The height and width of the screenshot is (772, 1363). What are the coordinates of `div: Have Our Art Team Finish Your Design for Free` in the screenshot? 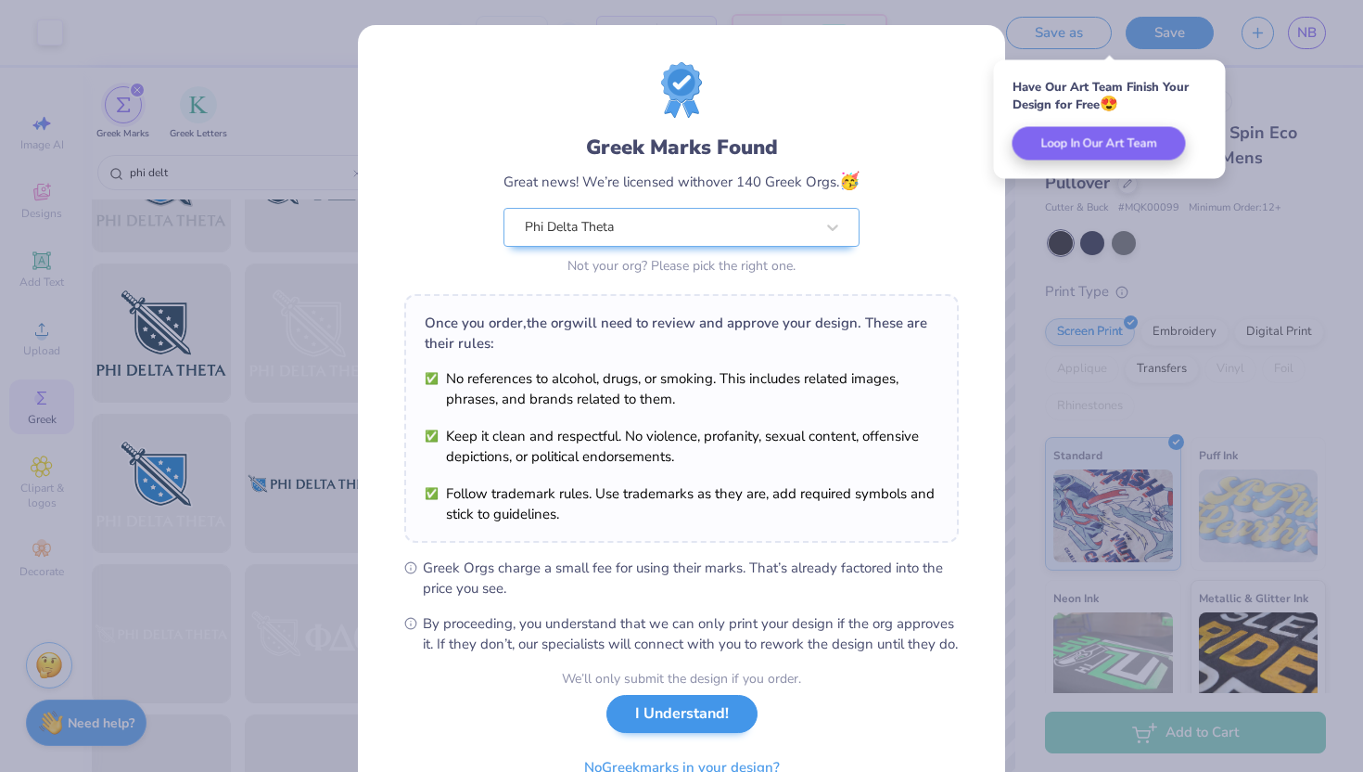 It's located at (1110, 96).